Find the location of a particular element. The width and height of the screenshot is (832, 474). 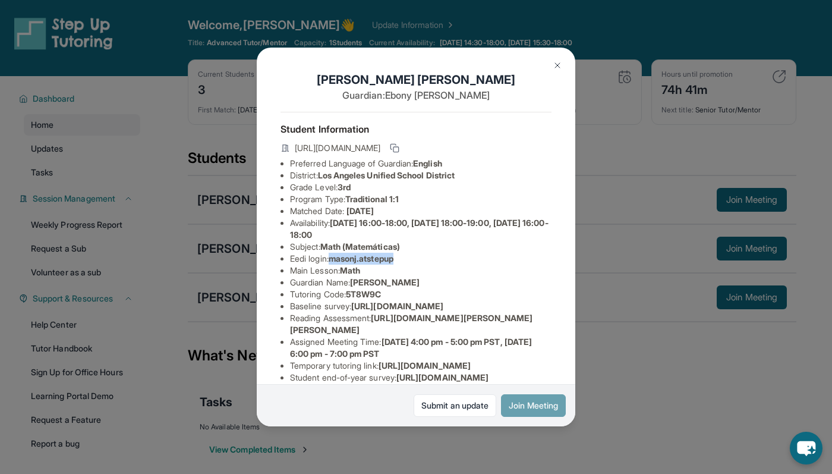

li: Availability: is located at coordinates (421, 229).